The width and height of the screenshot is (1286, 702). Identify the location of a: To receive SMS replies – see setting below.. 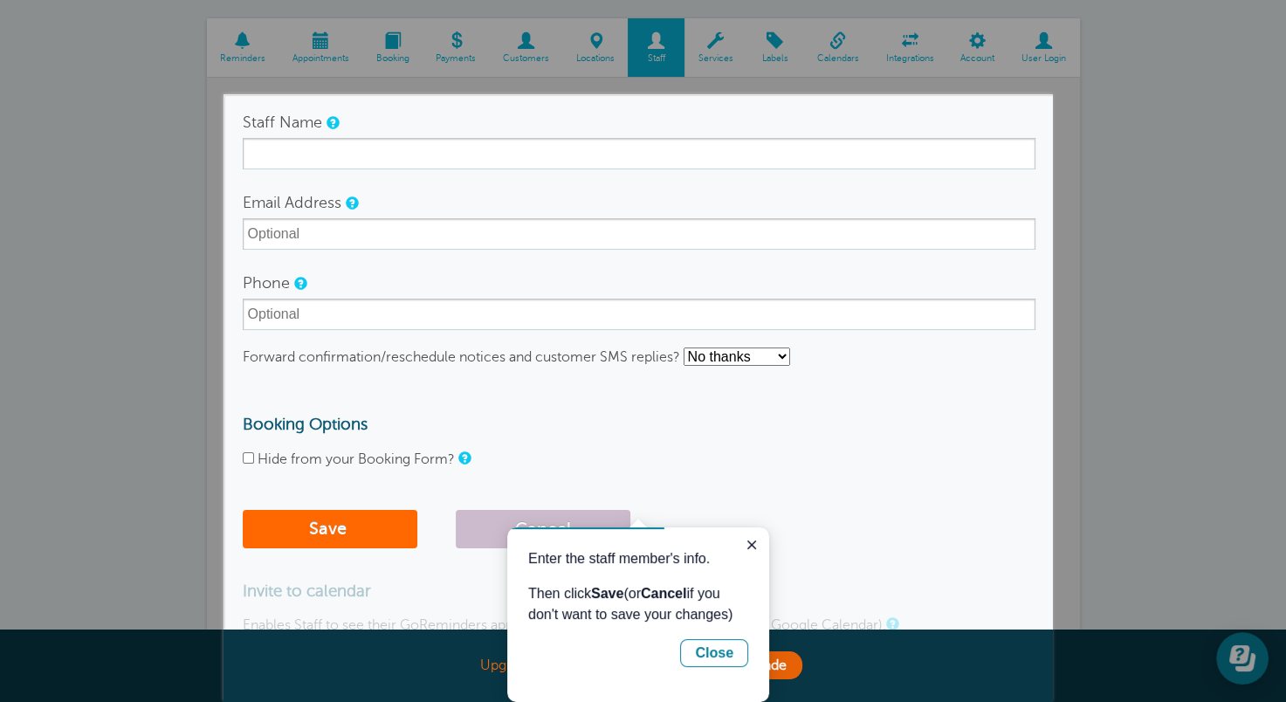
(300, 283).